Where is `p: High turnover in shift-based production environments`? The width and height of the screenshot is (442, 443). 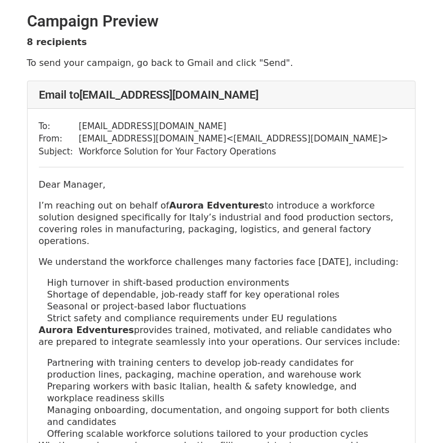
p: High turnover in shift-based production environments is located at coordinates (225, 282).